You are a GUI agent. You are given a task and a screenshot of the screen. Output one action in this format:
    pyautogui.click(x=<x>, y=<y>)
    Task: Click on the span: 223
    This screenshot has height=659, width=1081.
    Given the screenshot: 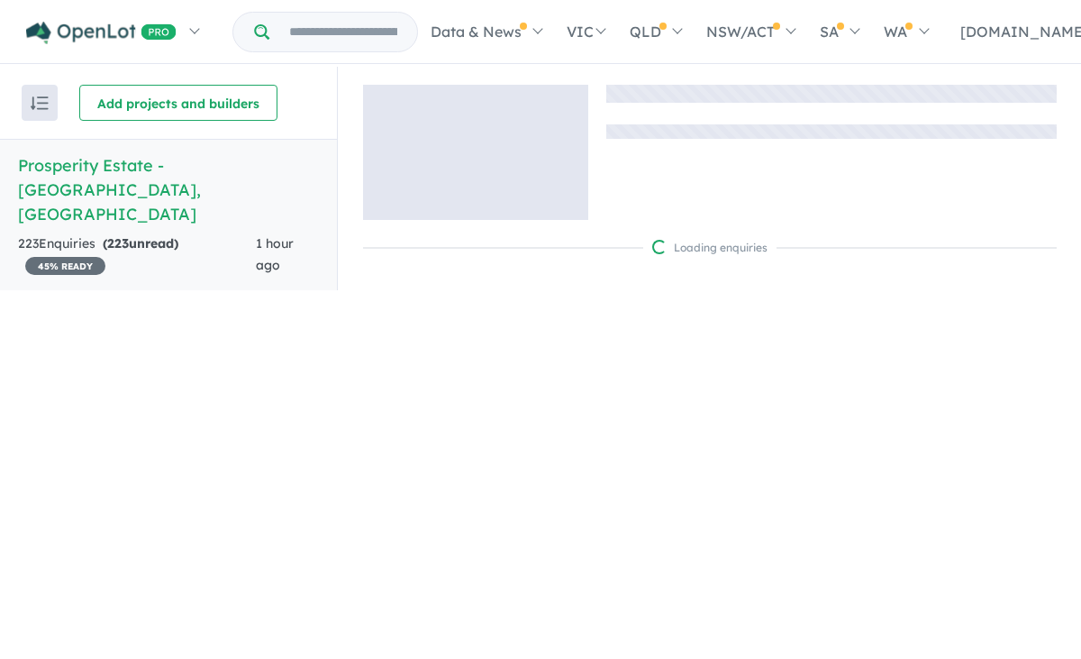 What is the action you would take?
    pyautogui.click(x=118, y=243)
    